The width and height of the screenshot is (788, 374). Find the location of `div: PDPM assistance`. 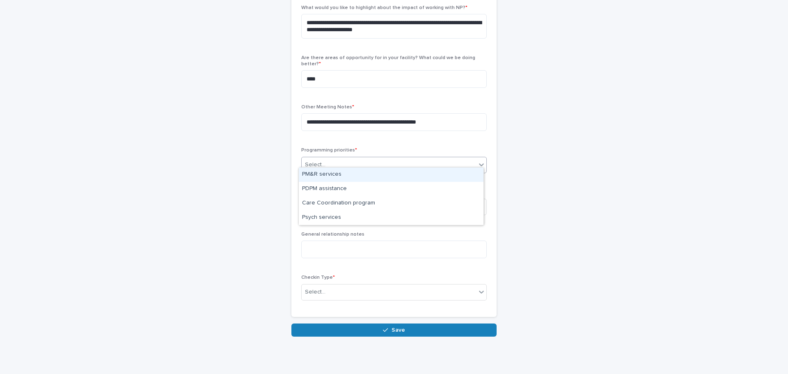

div: PDPM assistance is located at coordinates (391, 189).